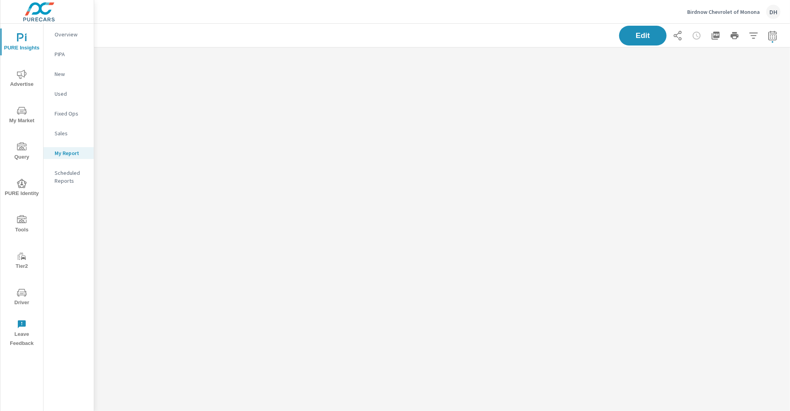 The image size is (790, 411). I want to click on p: Birdnow Chevrolet of Monona, so click(724, 12).